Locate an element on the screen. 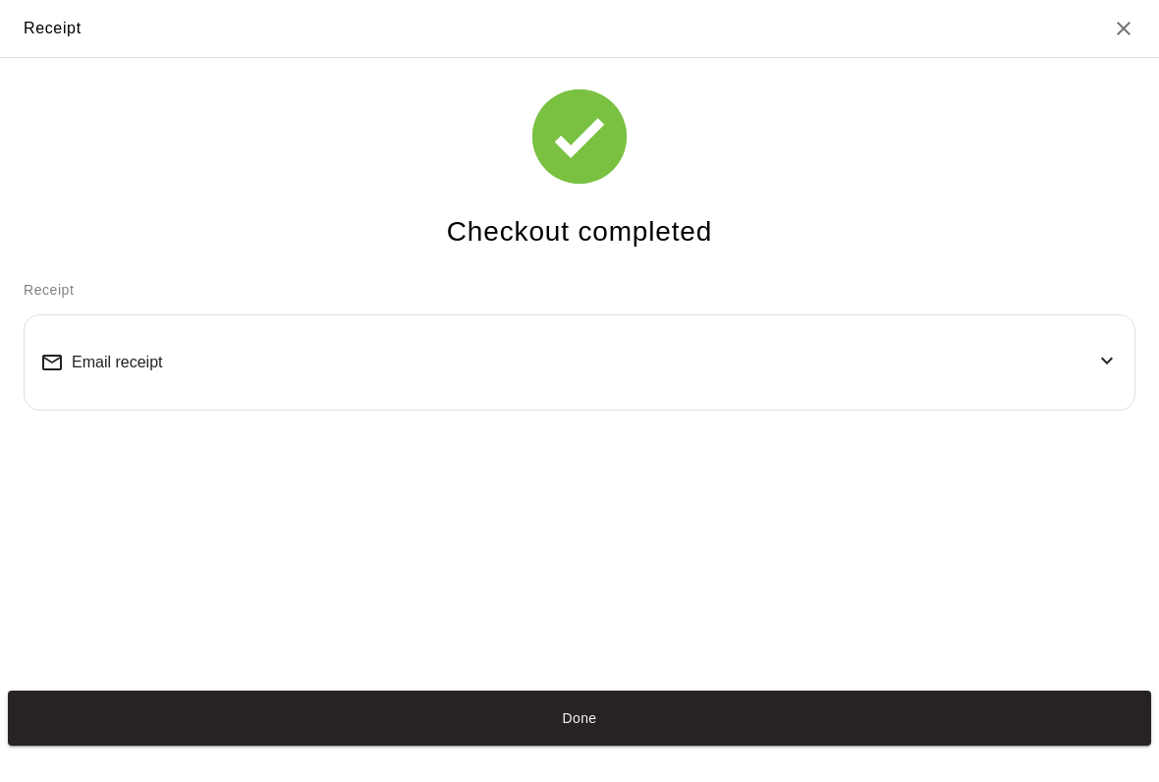 This screenshot has height=782, width=1159. button: Close is located at coordinates (1123, 28).